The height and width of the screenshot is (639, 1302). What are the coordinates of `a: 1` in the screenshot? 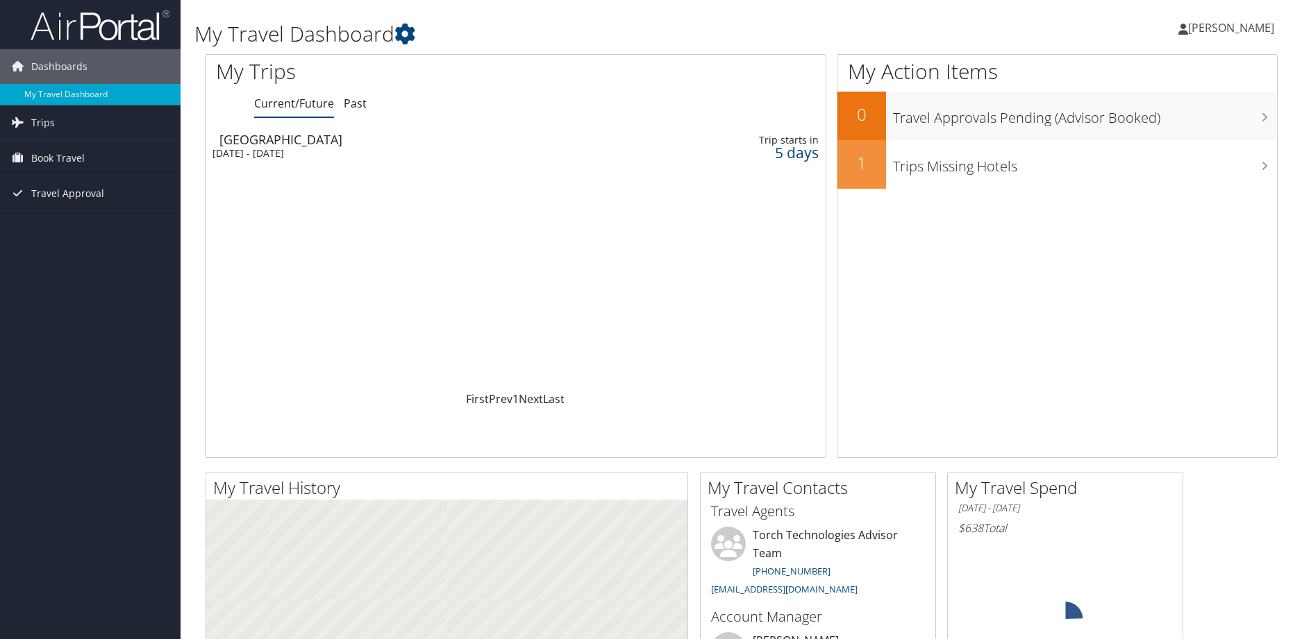 It's located at (515, 399).